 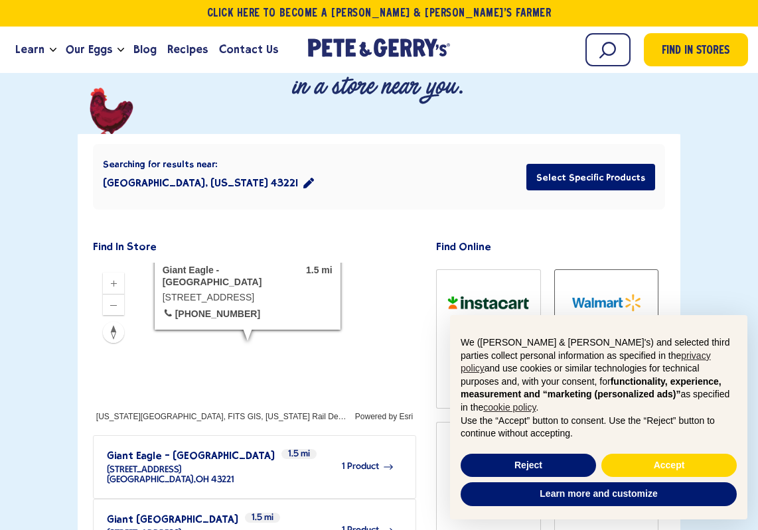 What do you see at coordinates (599, 418) in the screenshot?
I see `div: Notice` at bounding box center [599, 418].